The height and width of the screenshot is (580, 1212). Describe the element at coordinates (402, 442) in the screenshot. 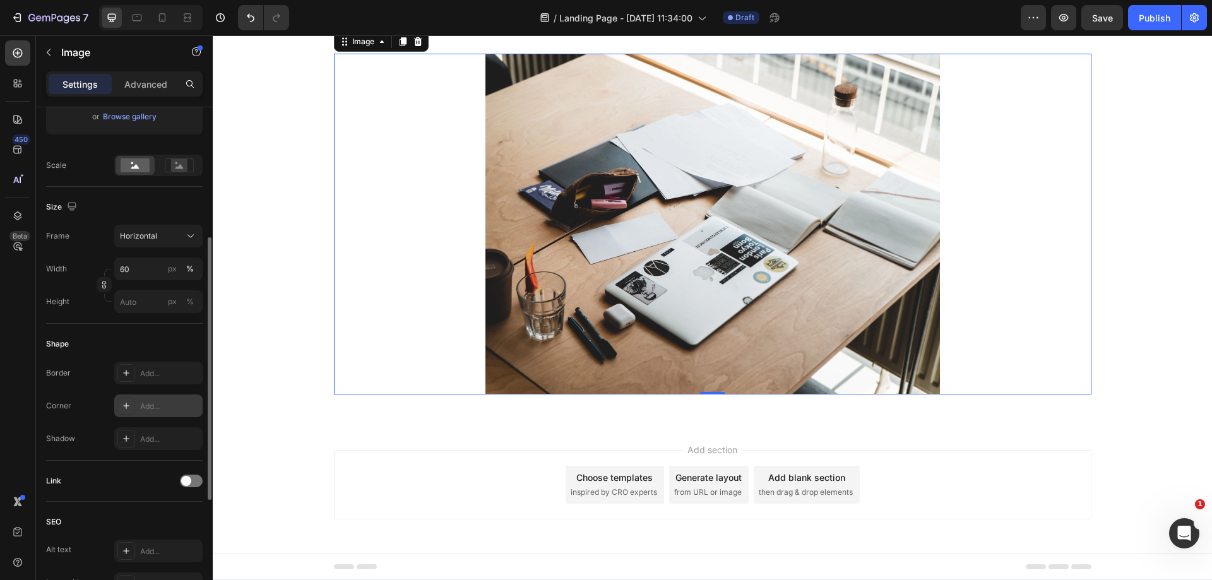

I see `div: Choose templates` at that location.